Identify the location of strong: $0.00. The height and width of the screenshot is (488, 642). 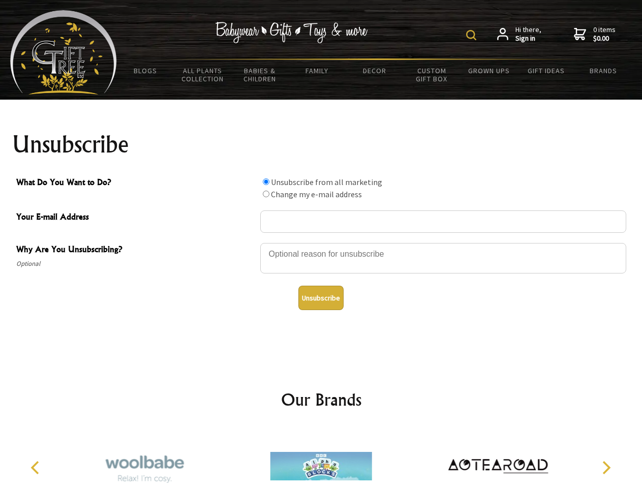
(605, 39).